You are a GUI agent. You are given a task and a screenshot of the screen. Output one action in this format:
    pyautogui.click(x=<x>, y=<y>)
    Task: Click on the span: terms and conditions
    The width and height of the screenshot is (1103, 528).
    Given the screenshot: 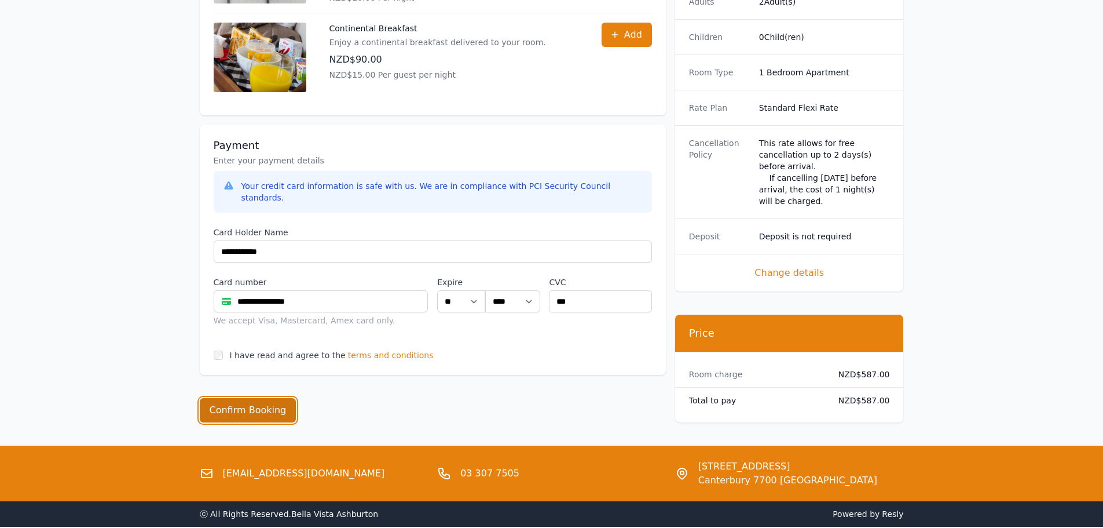 What is the action you would take?
    pyautogui.click(x=391, y=355)
    